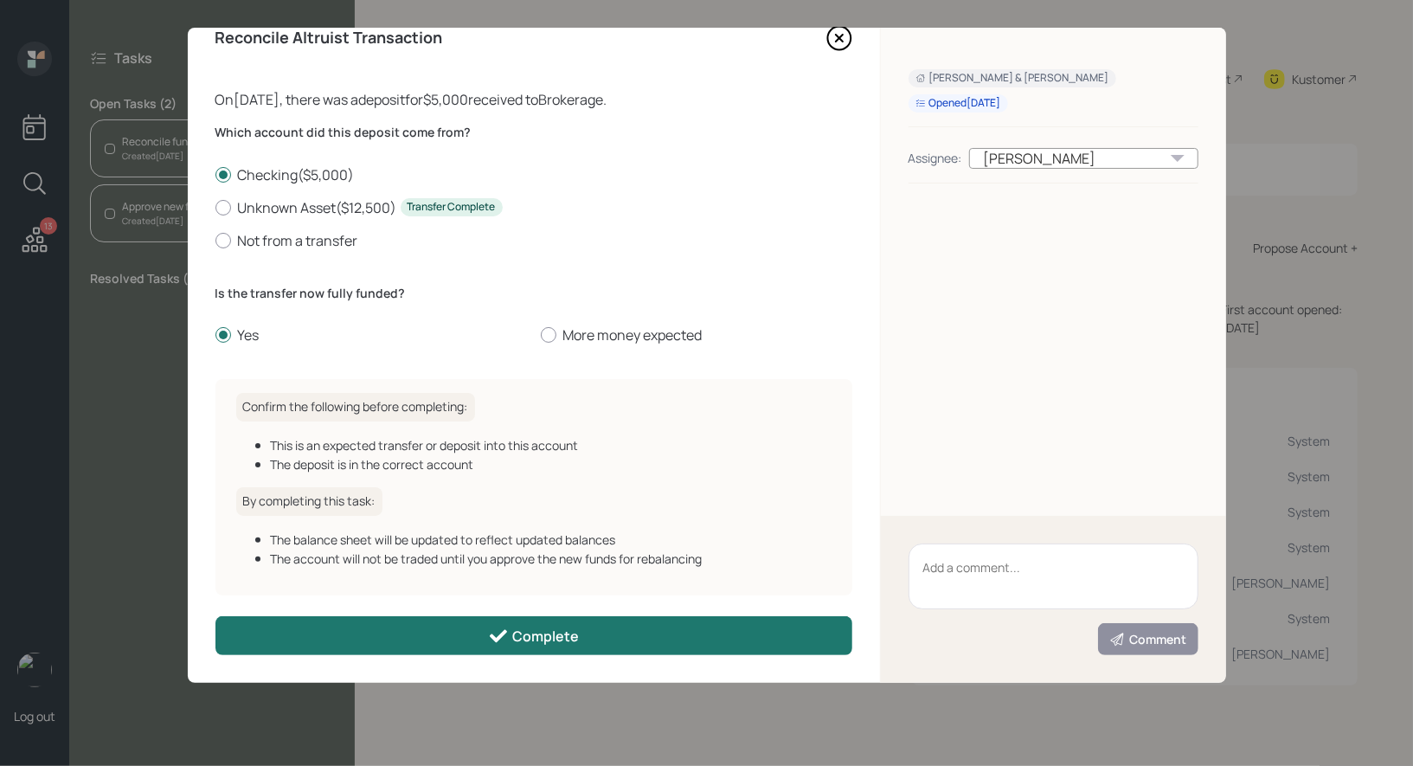 The width and height of the screenshot is (1413, 766). Describe the element at coordinates (551, 445) in the screenshot. I see `div: This is an expected transfer or deposit into this account` at that location.